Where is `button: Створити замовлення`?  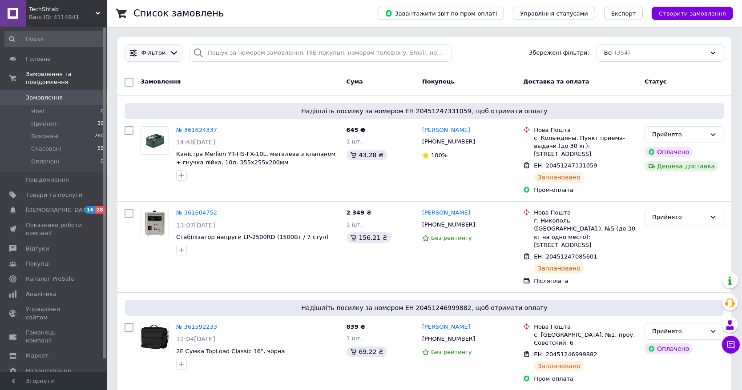 button: Створити замовлення is located at coordinates (692, 13).